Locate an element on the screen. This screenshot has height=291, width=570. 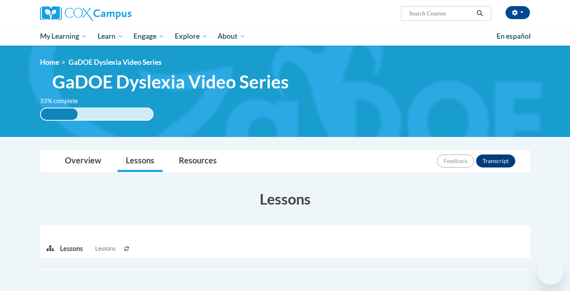
a: My Learning is located at coordinates (63, 36).